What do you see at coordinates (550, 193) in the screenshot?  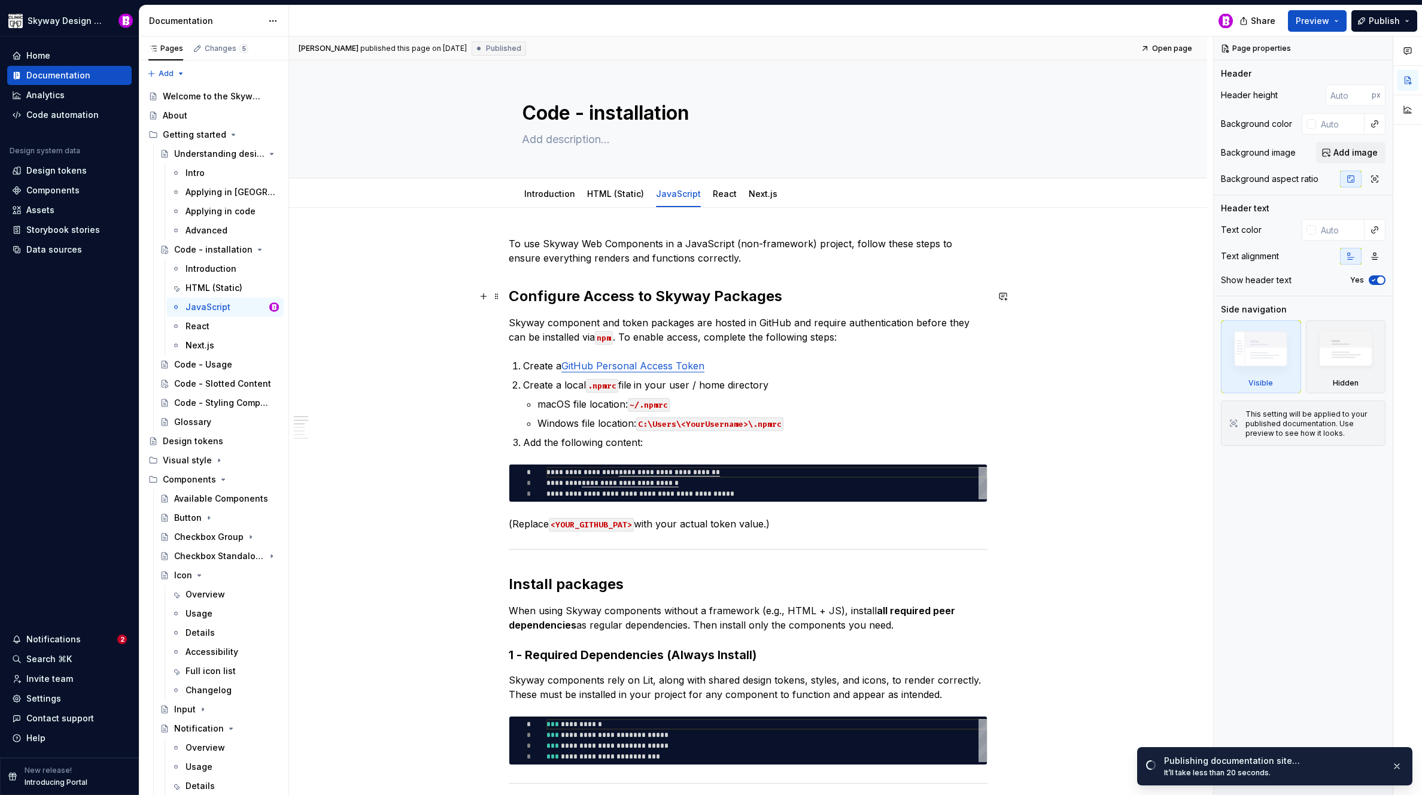 I see `a: Introduction` at bounding box center [550, 193].